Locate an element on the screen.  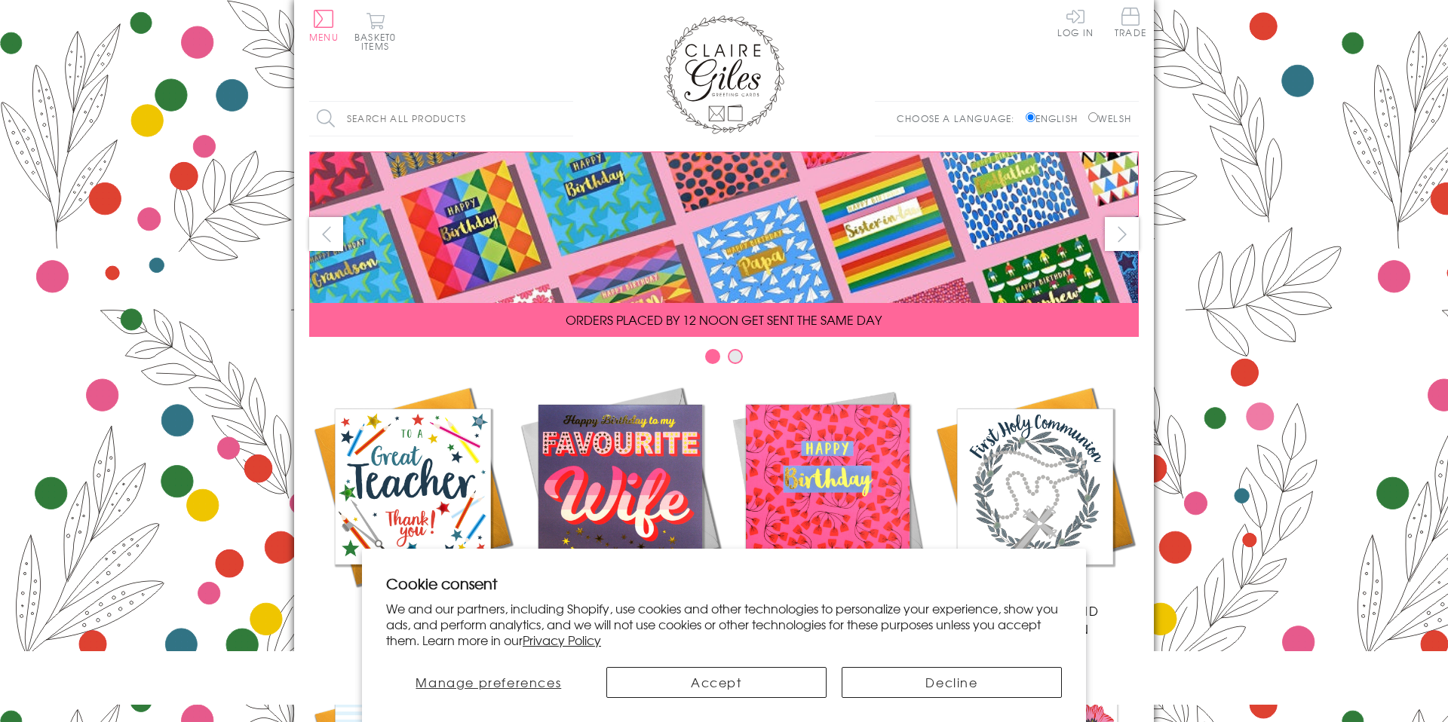
button: Manage preferences is located at coordinates (489, 682).